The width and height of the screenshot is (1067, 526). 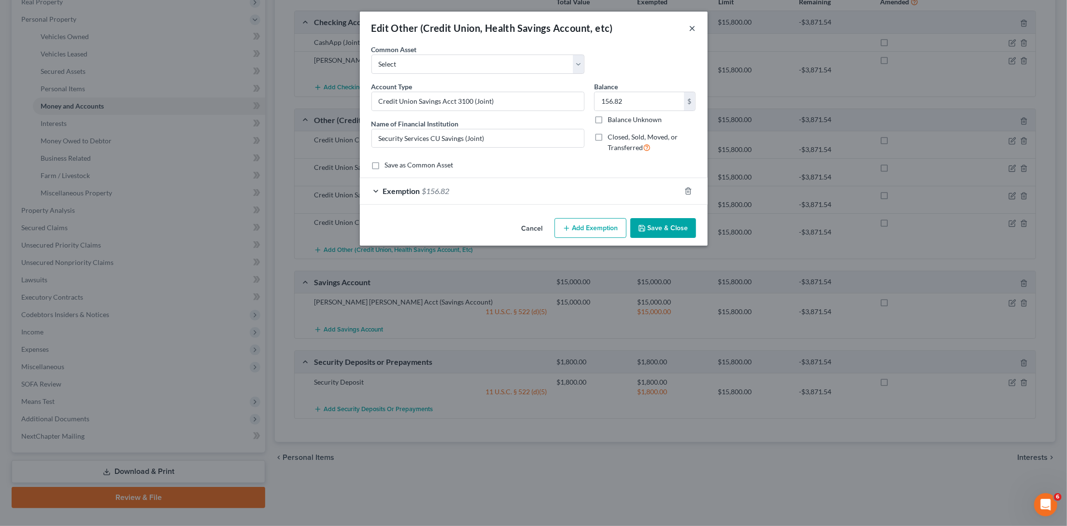 What do you see at coordinates (635, 120) in the screenshot?
I see `label: Balance Unknown` at bounding box center [635, 120].